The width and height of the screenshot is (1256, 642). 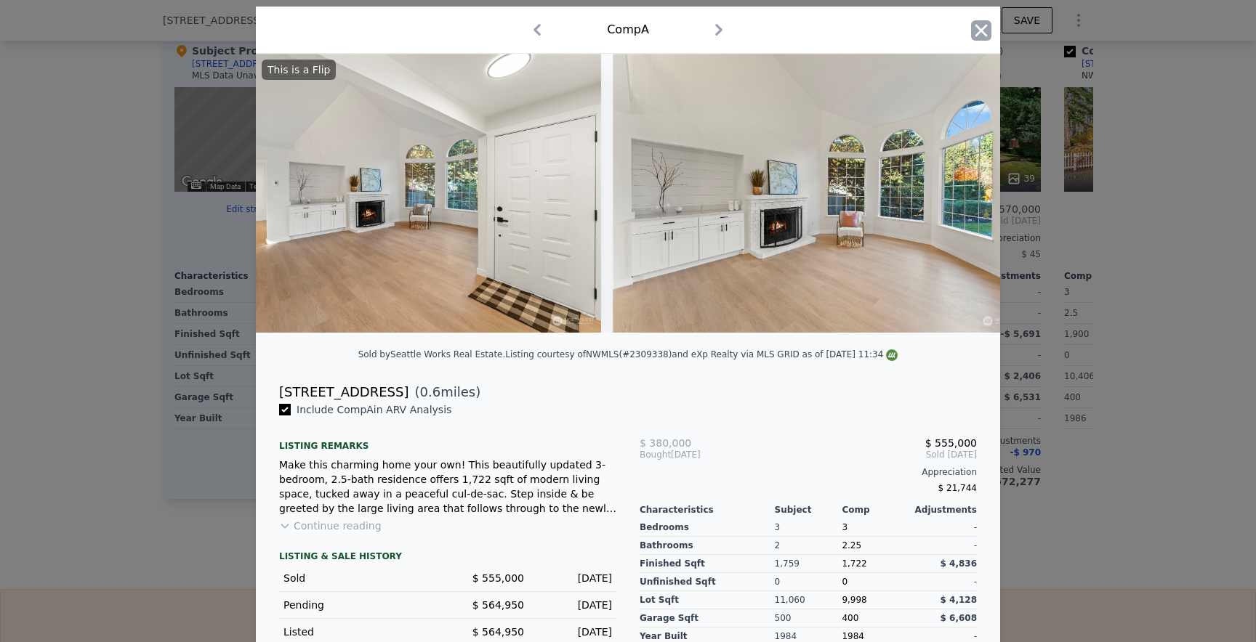 I want to click on div: This is a Flip, so click(x=299, y=70).